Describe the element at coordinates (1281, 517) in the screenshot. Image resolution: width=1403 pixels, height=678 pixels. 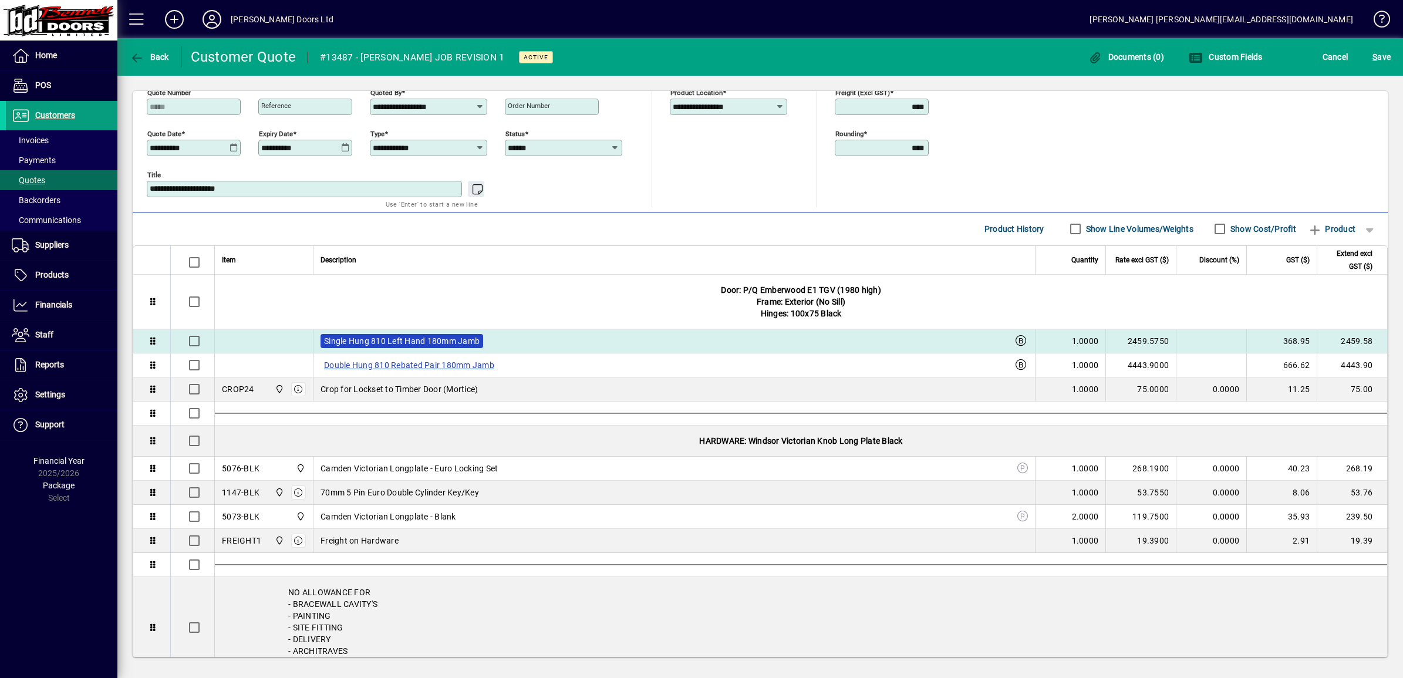
I see `td: 35.93` at that location.